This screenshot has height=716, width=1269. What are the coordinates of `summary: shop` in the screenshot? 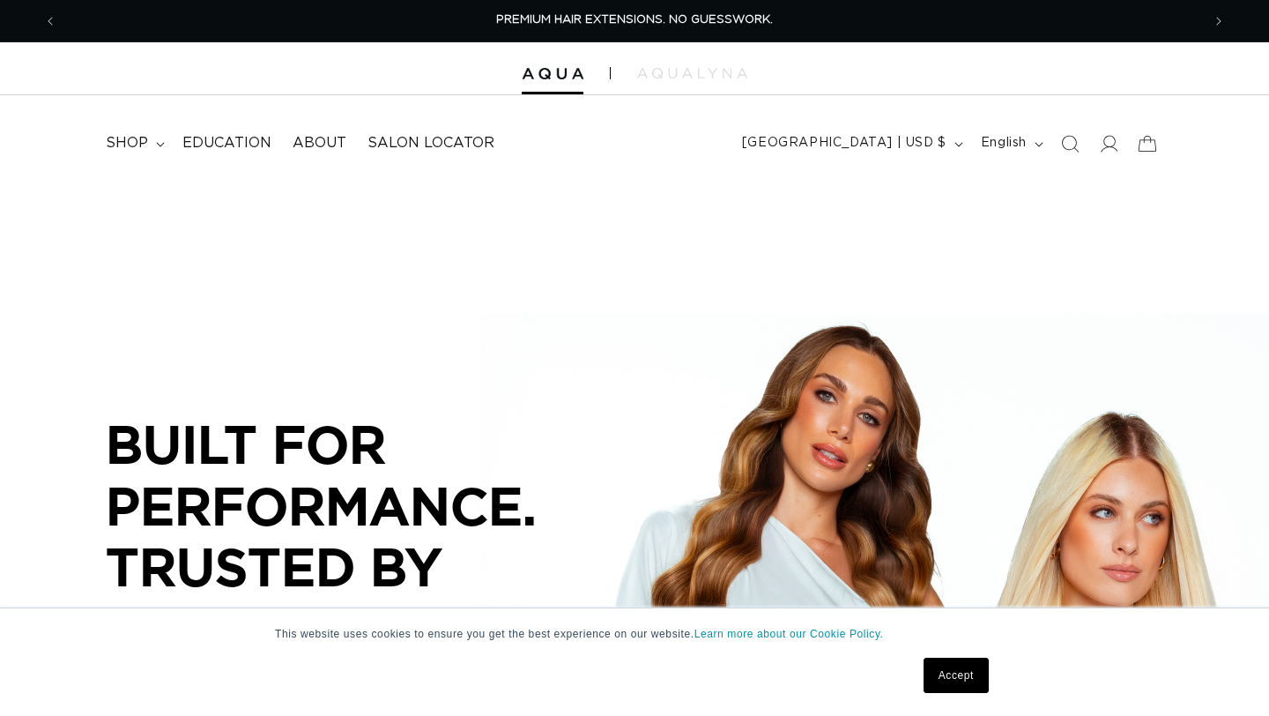 It's located at (133, 143).